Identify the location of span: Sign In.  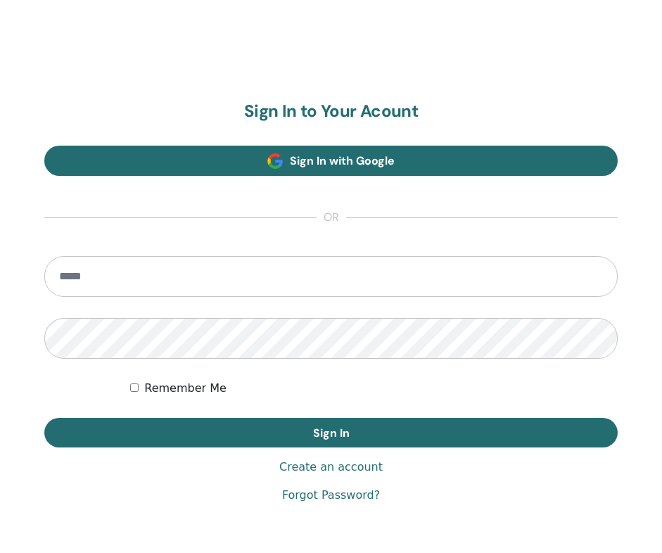
(331, 433).